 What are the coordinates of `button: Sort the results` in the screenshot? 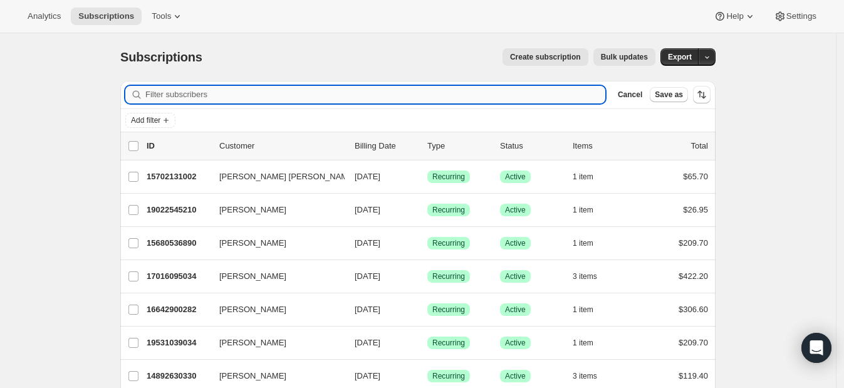 It's located at (702, 95).